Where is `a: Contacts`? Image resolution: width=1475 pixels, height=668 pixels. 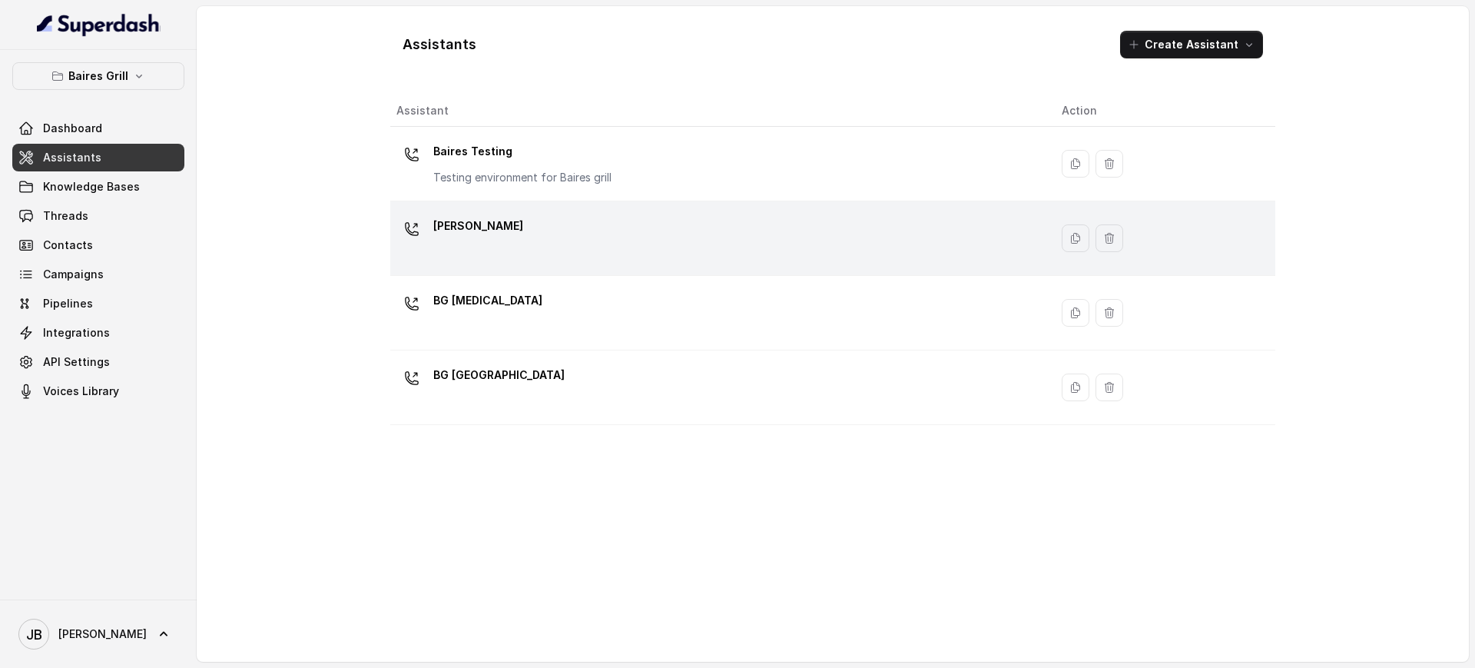
a: Contacts is located at coordinates (98, 245).